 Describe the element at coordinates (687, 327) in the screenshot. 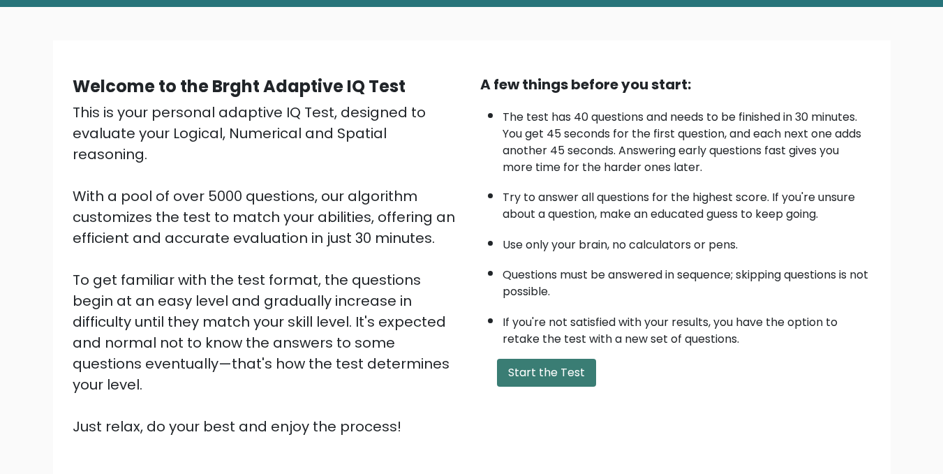

I see `li: If you're not satisfied with your results, you have the option to retake the test with a new set ...` at that location.